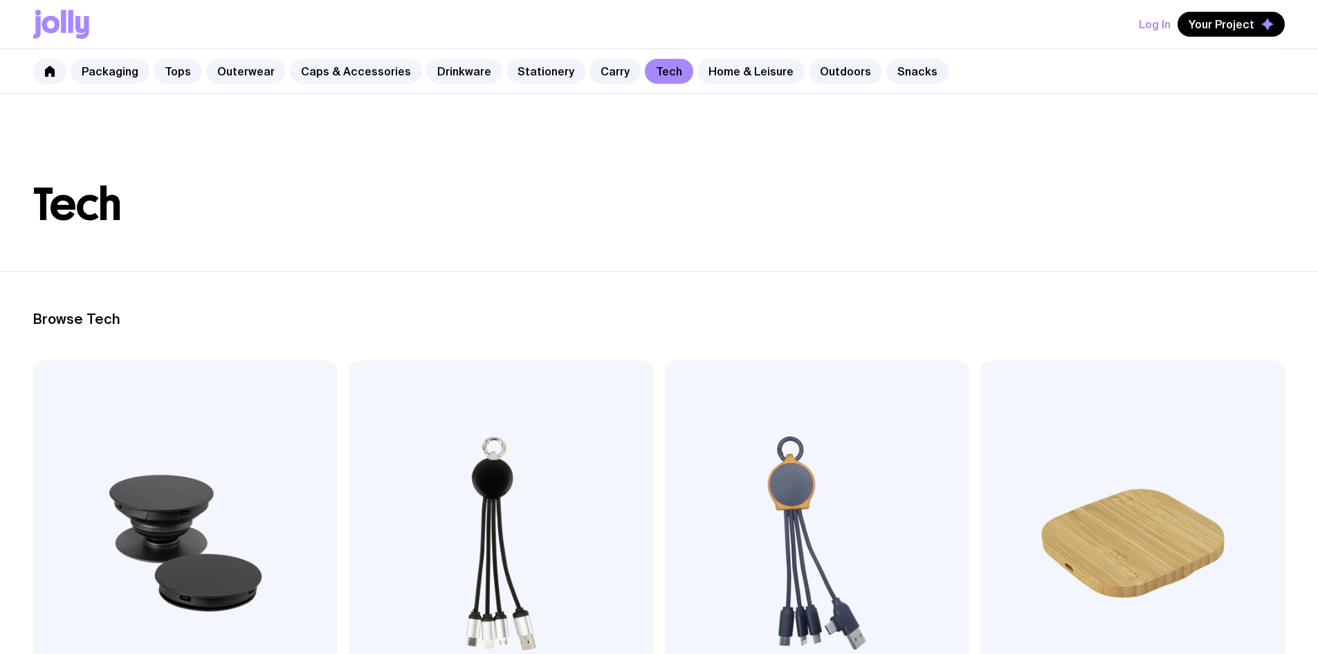 The width and height of the screenshot is (1318, 654). What do you see at coordinates (1221, 24) in the screenshot?
I see `span: Your Project` at bounding box center [1221, 24].